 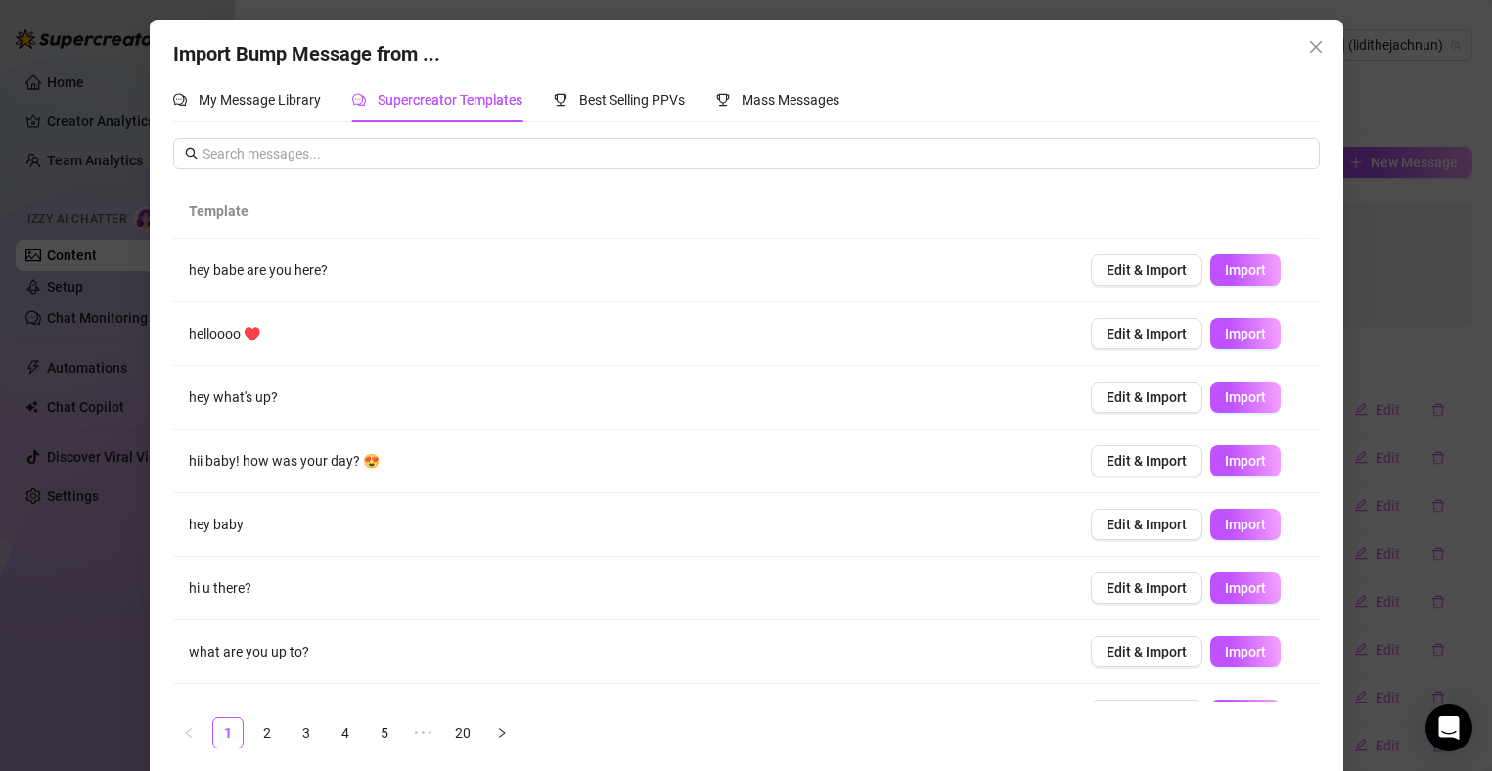 What do you see at coordinates (756, 154) in the screenshot?
I see `input: Search messages...` at bounding box center [756, 154].